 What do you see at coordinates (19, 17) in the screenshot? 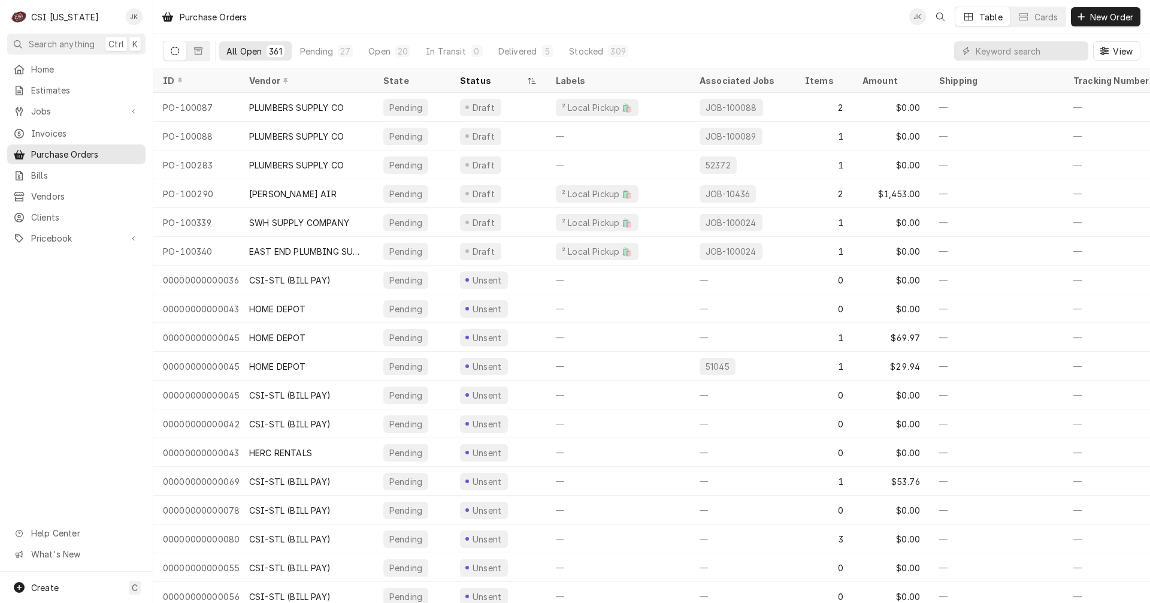
I see `div: CSI Kentucky's Avatar` at bounding box center [19, 17].